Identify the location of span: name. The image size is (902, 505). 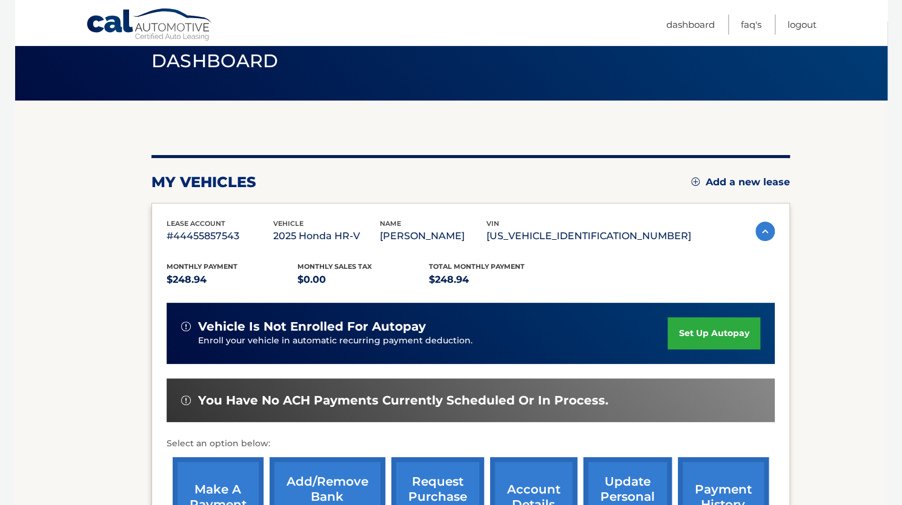
(390, 224).